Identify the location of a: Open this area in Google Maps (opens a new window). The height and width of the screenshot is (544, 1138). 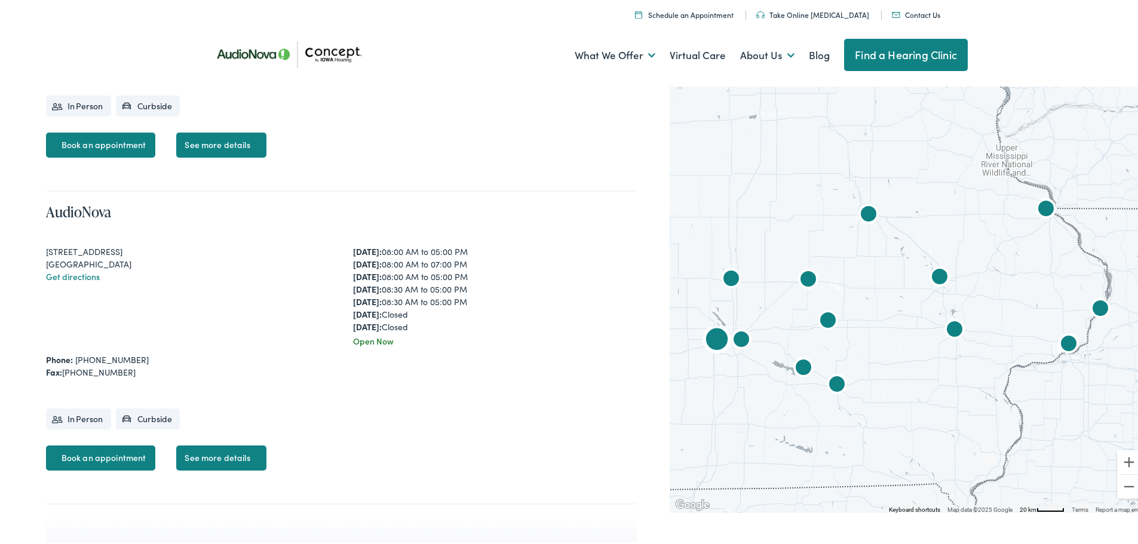
(692, 503).